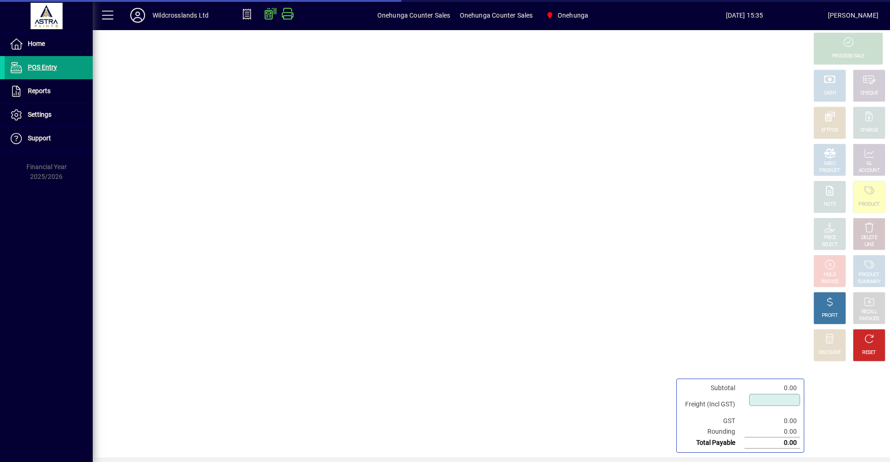 The width and height of the screenshot is (890, 462). What do you see at coordinates (713, 432) in the screenshot?
I see `td: Rounding` at bounding box center [713, 432].